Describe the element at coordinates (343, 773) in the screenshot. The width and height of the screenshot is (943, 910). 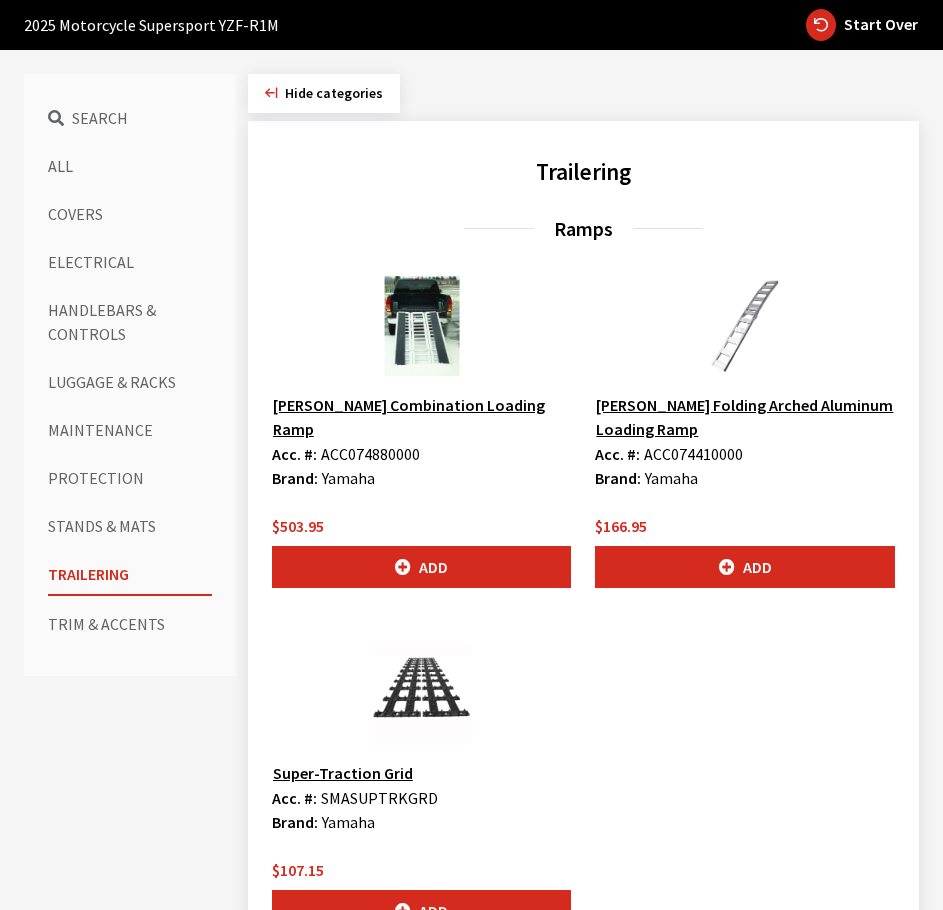
I see `button: Super-Traction Grid` at that location.